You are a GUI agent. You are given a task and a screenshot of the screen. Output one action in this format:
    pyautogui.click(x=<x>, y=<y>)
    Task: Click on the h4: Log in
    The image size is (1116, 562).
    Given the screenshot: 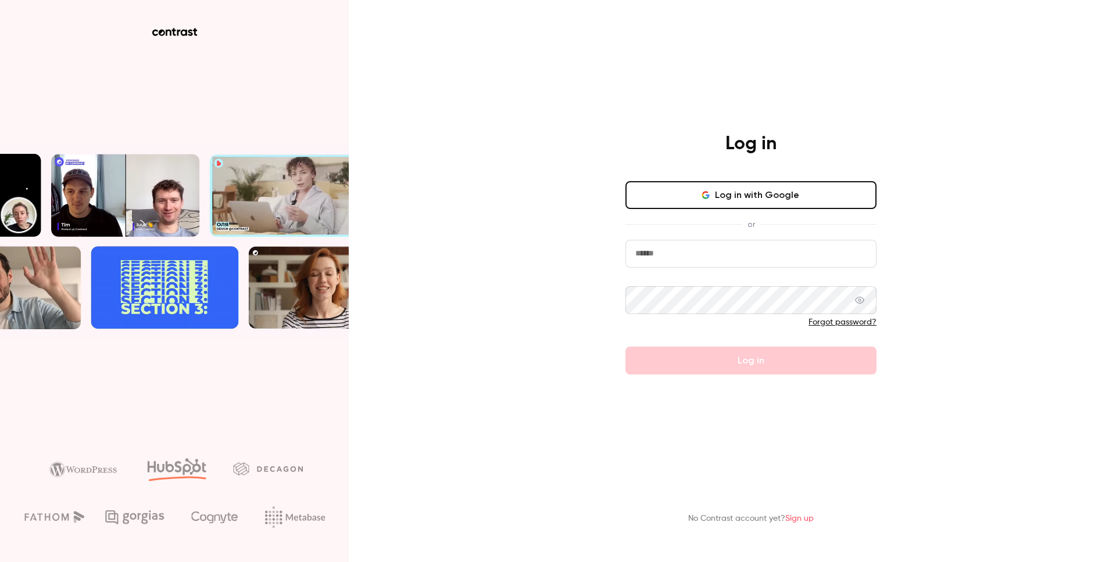 What is the action you would take?
    pyautogui.click(x=751, y=144)
    